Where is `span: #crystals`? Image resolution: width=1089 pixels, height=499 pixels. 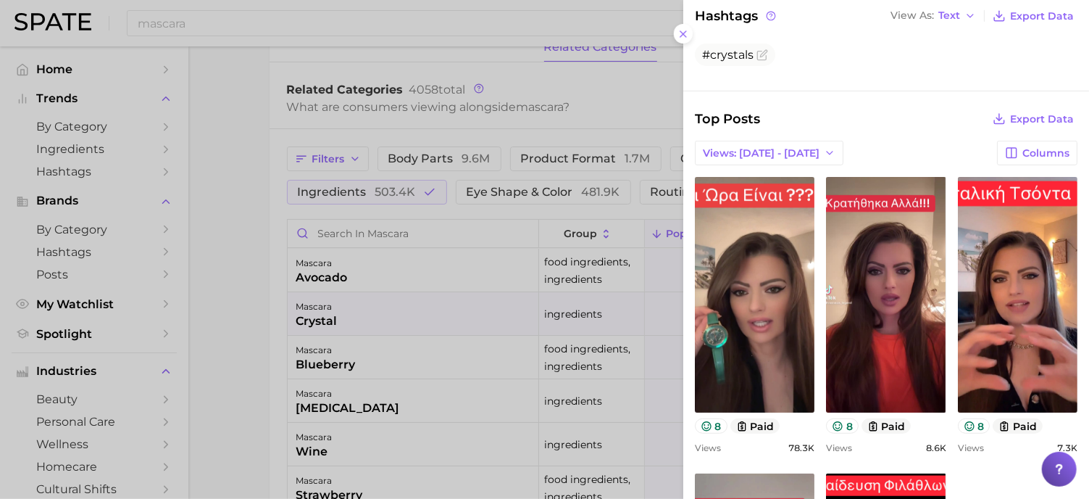 span: #crystals is located at coordinates (728, 54).